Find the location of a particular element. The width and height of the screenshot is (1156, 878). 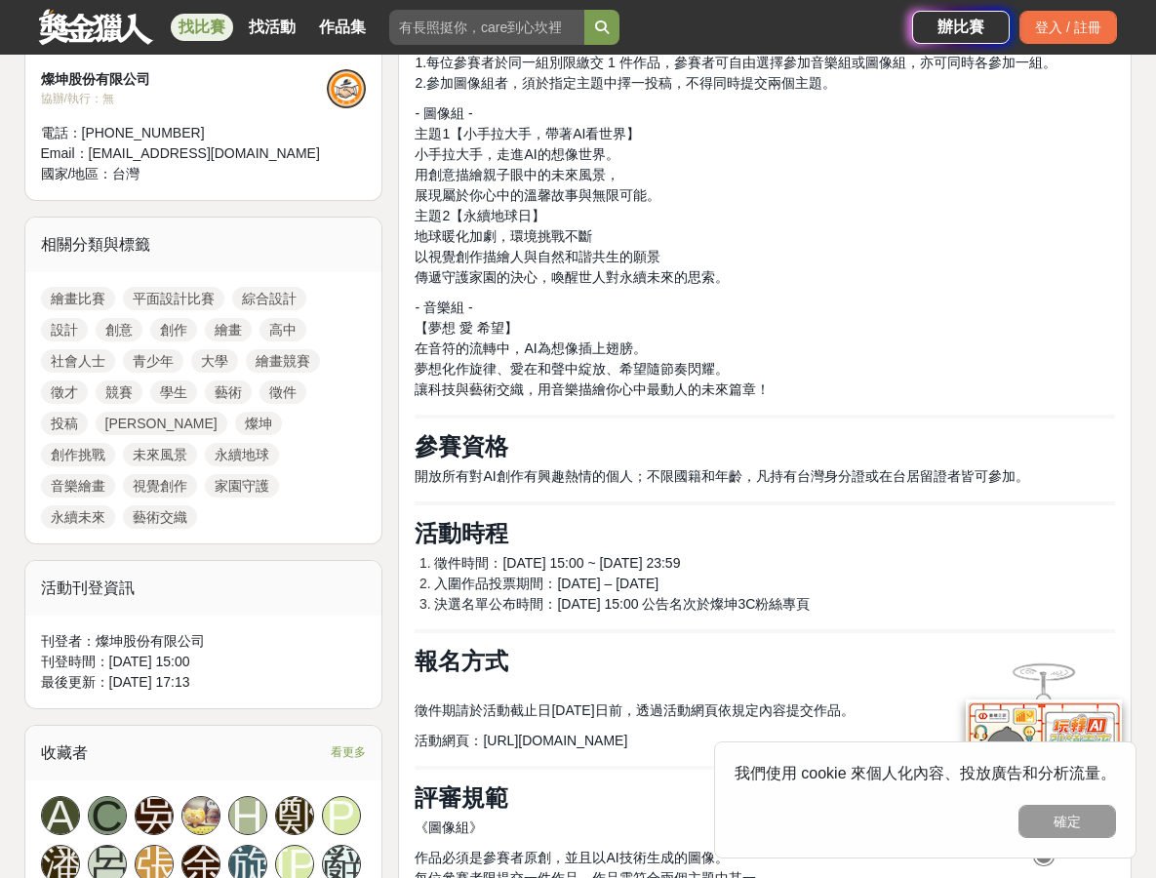

span: 活動網頁： is located at coordinates (449, 741).